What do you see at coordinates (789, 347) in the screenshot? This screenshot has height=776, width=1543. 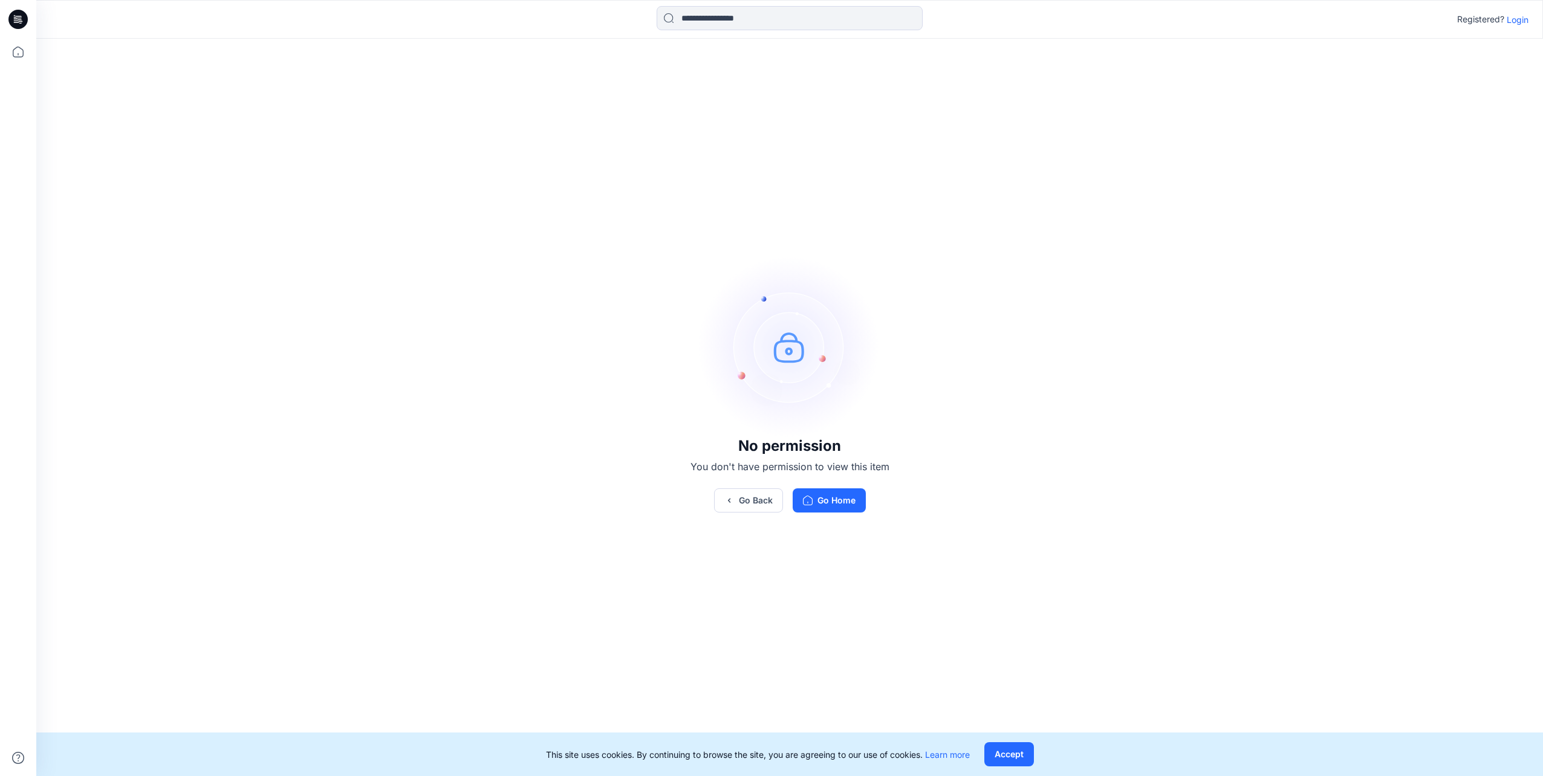 I see `img: no-perm.svg` at bounding box center [789, 347].